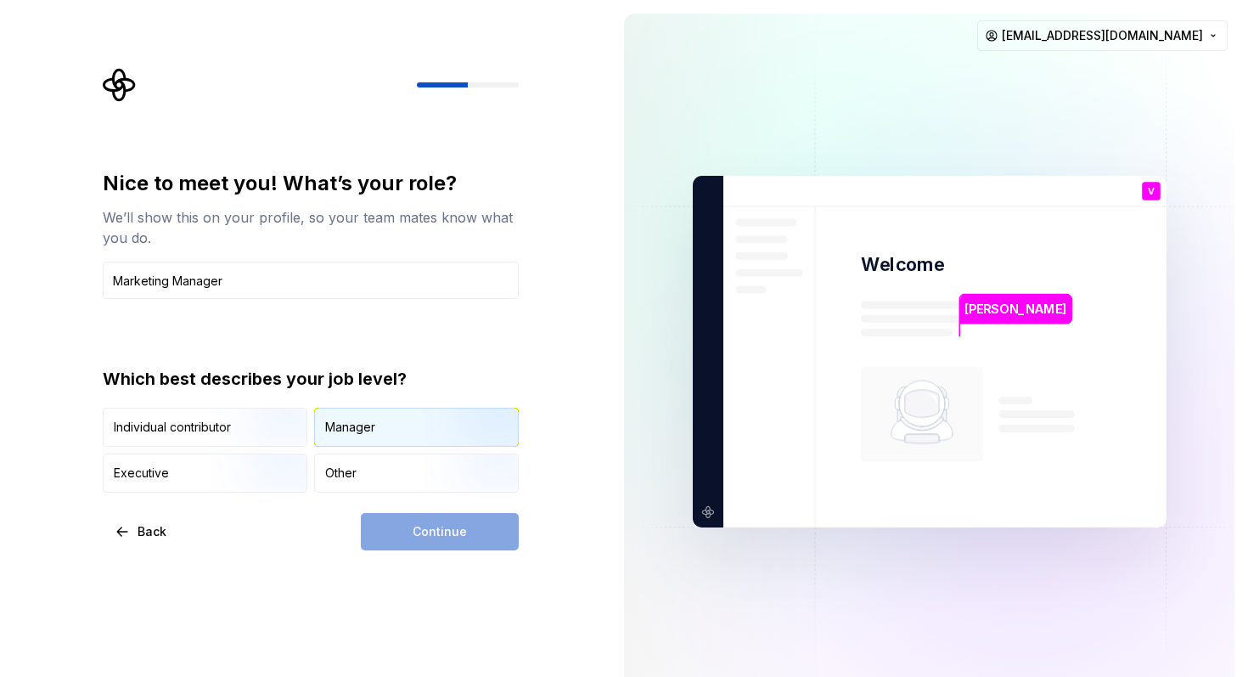  Describe the element at coordinates (311, 228) in the screenshot. I see `div: We’ll show this on your profile, so your team mates know what you do.` at that location.